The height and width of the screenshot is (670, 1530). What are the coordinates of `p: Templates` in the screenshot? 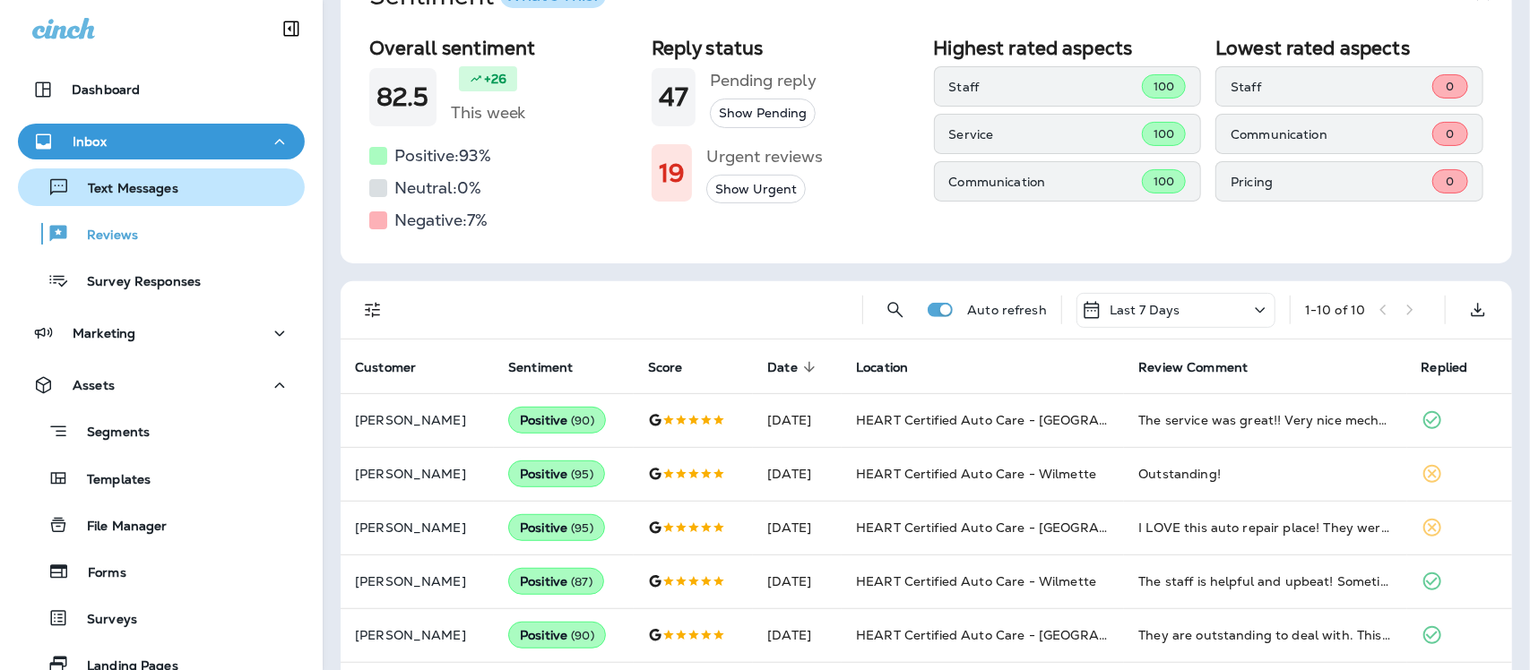 It's located at (109, 480).